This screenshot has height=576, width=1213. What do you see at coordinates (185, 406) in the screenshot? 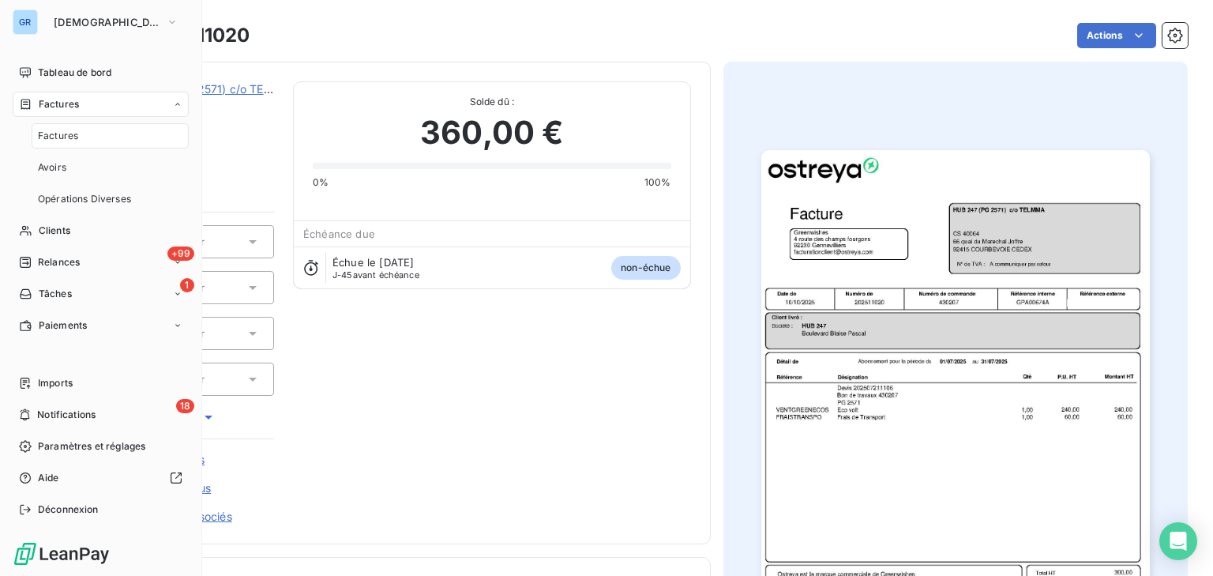
I see `span: 18` at bounding box center [185, 406].